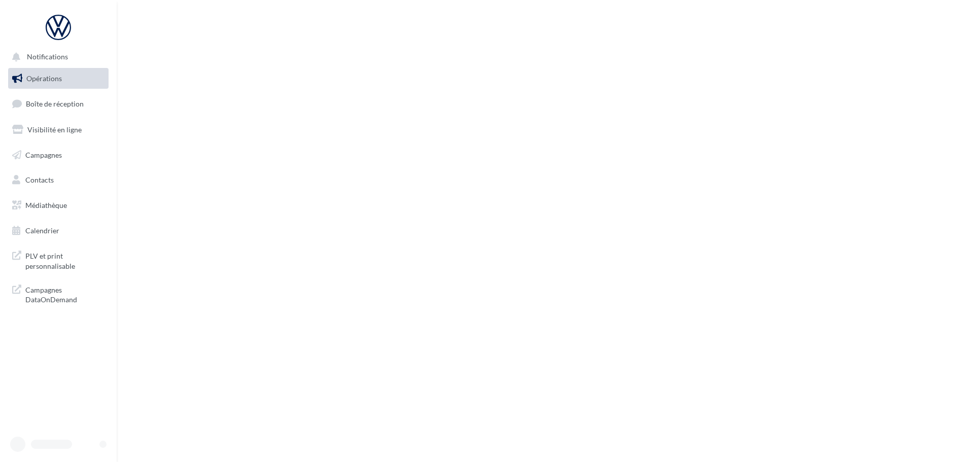 This screenshot has height=462, width=974. I want to click on a: Visibilité en ligne, so click(58, 130).